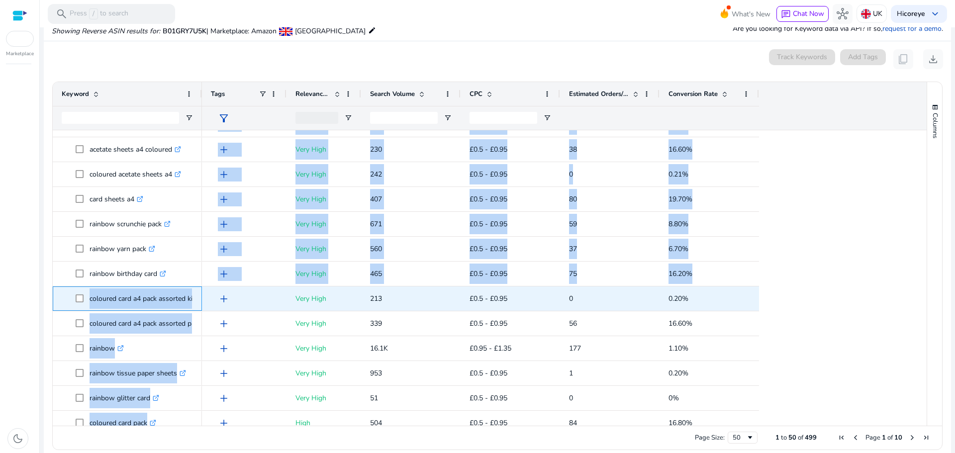 The width and height of the screenshot is (955, 453). Describe the element at coordinates (573, 199) in the screenshot. I see `span: 80` at that location.